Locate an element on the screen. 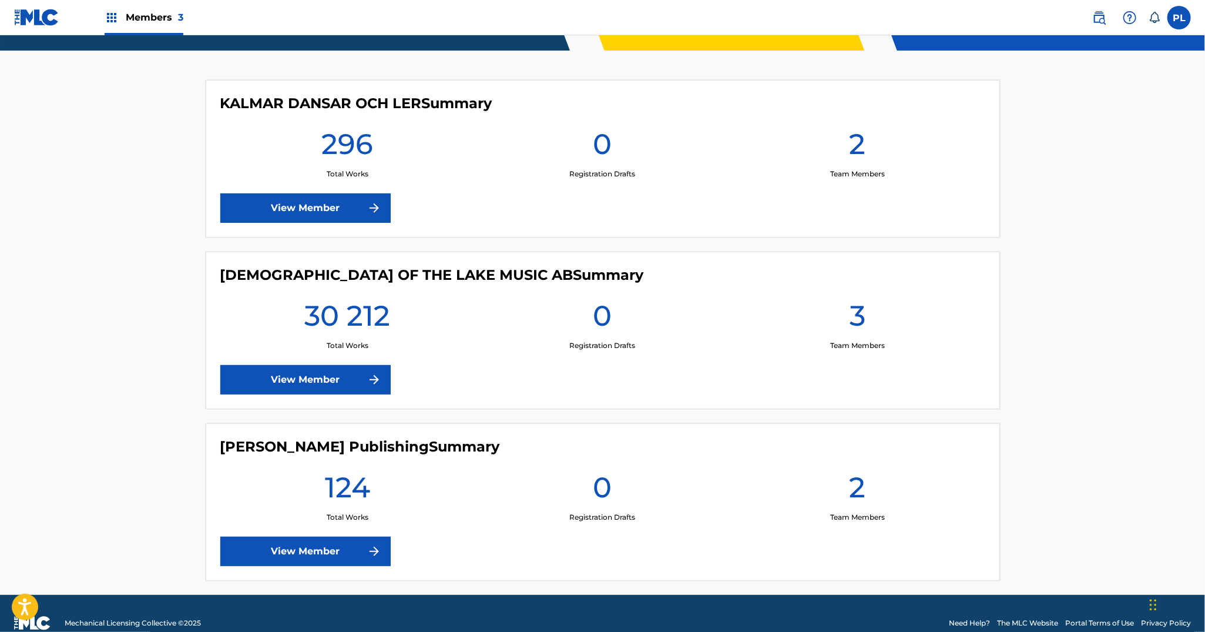  a: Privacy Policy is located at coordinates (1166, 623).